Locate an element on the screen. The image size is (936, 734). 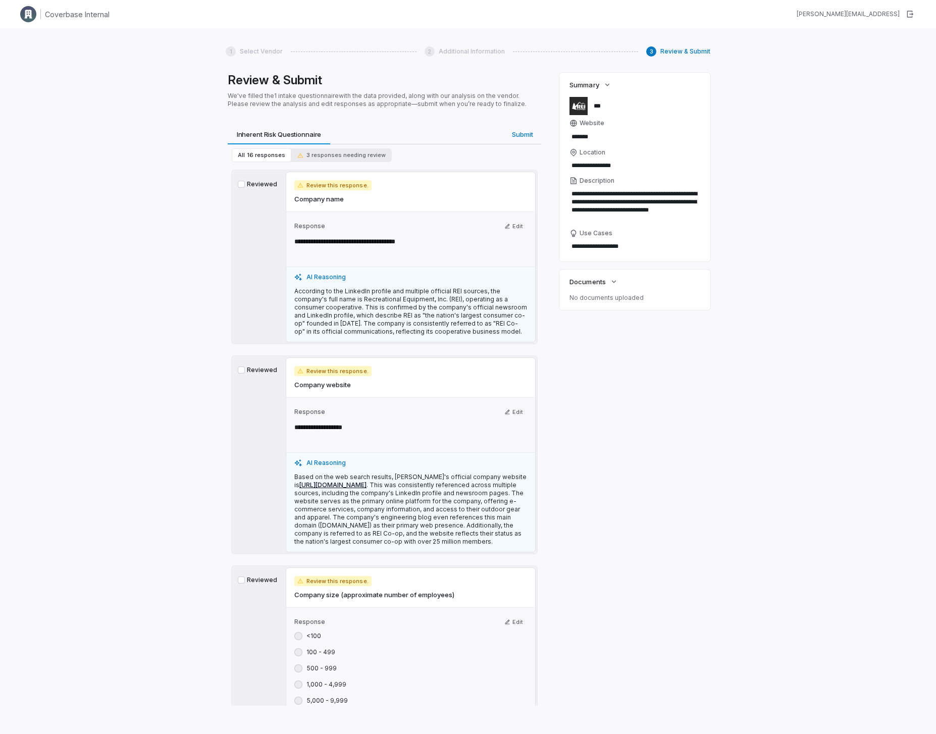
button: All is located at coordinates (261, 155).